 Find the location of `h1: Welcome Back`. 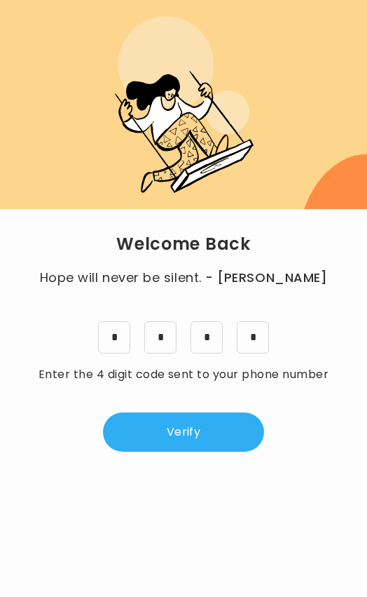

h1: Welcome Back is located at coordinates (184, 244).